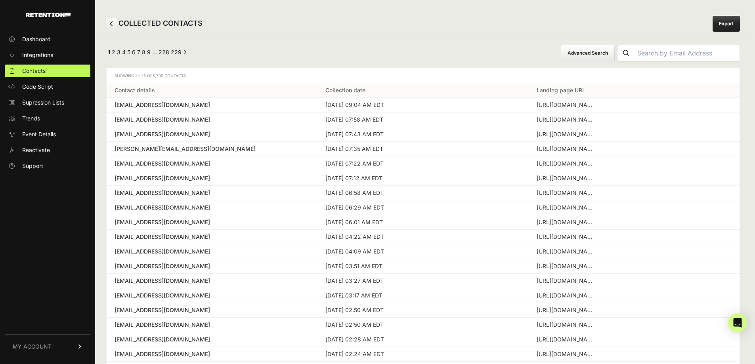 This screenshot has height=364, width=755. I want to click on div: https://www.threepiece.us/, so click(566, 178).